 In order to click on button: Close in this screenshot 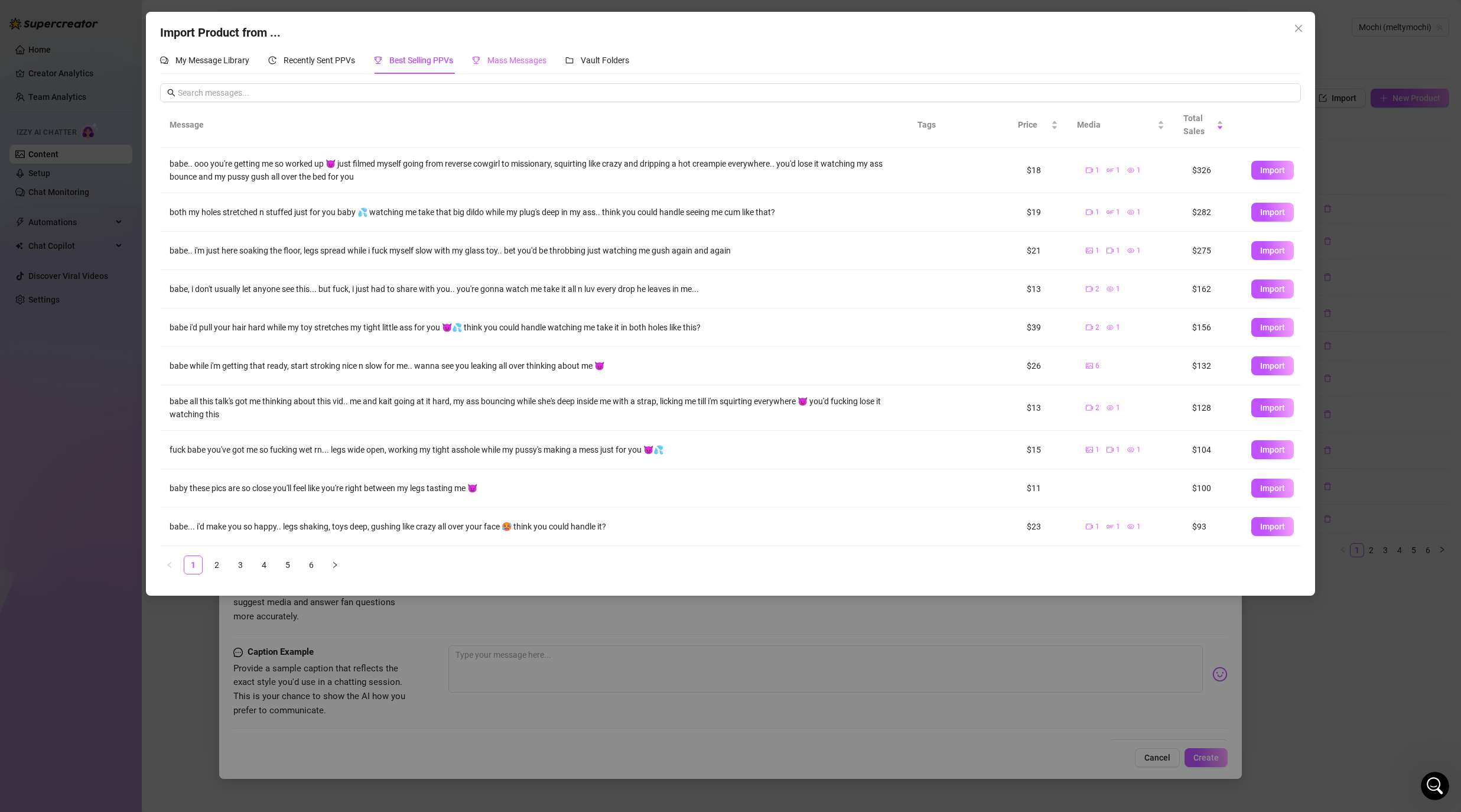, I will do `click(1298, 29)`.